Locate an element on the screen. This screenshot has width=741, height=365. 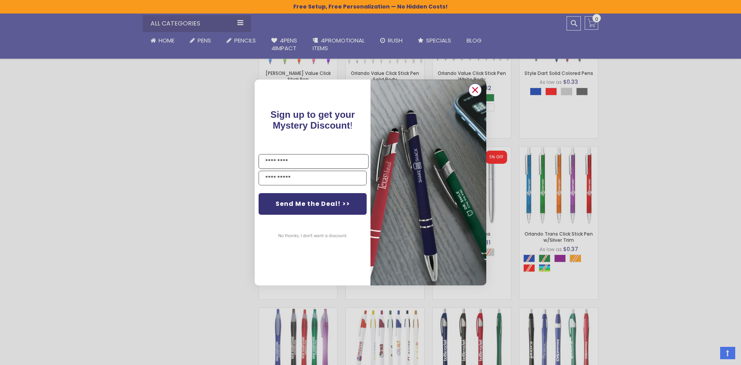
button: Send Me the Deal! >> is located at coordinates (313, 204).